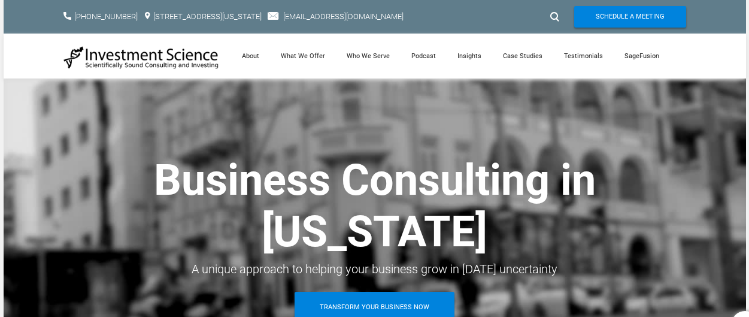 The width and height of the screenshot is (749, 317). Describe the element at coordinates (303, 56) in the screenshot. I see `a: What We Offer` at that location.